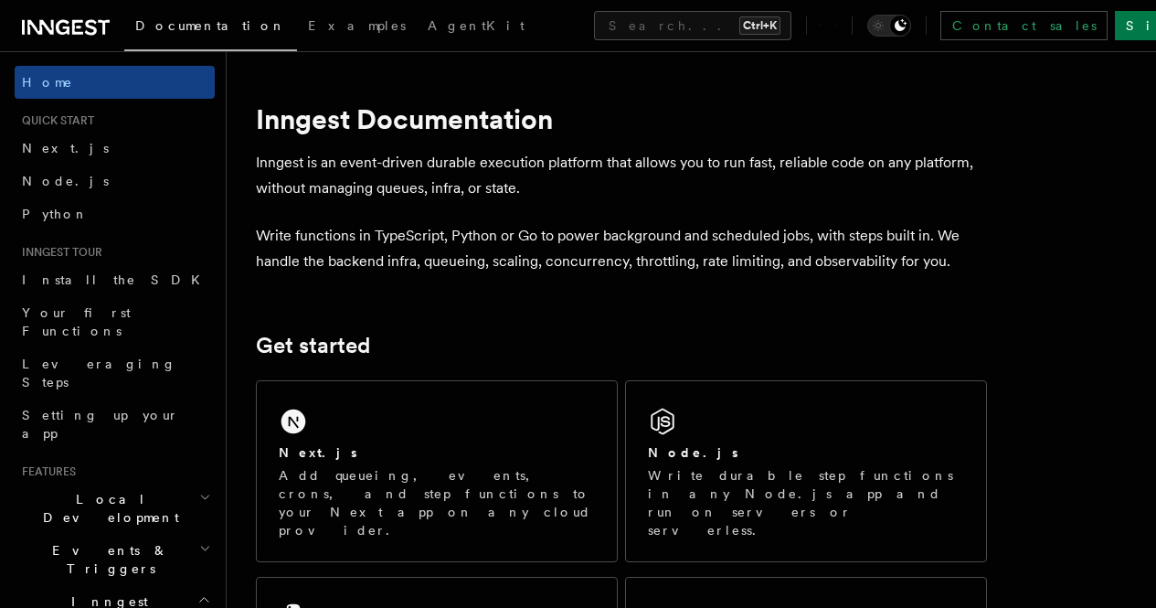 The width and height of the screenshot is (1156, 608). Describe the element at coordinates (114, 214) in the screenshot. I see `a: Python` at that location.